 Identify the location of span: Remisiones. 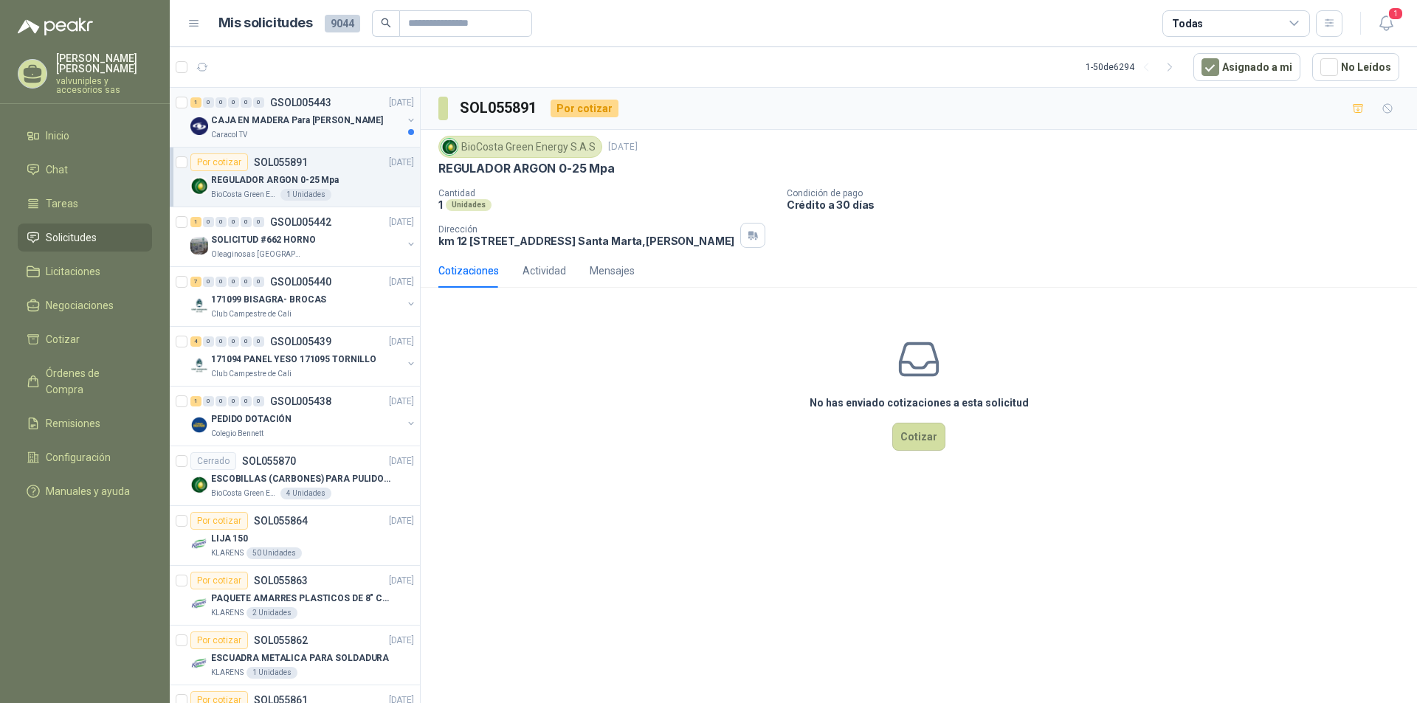
(73, 424).